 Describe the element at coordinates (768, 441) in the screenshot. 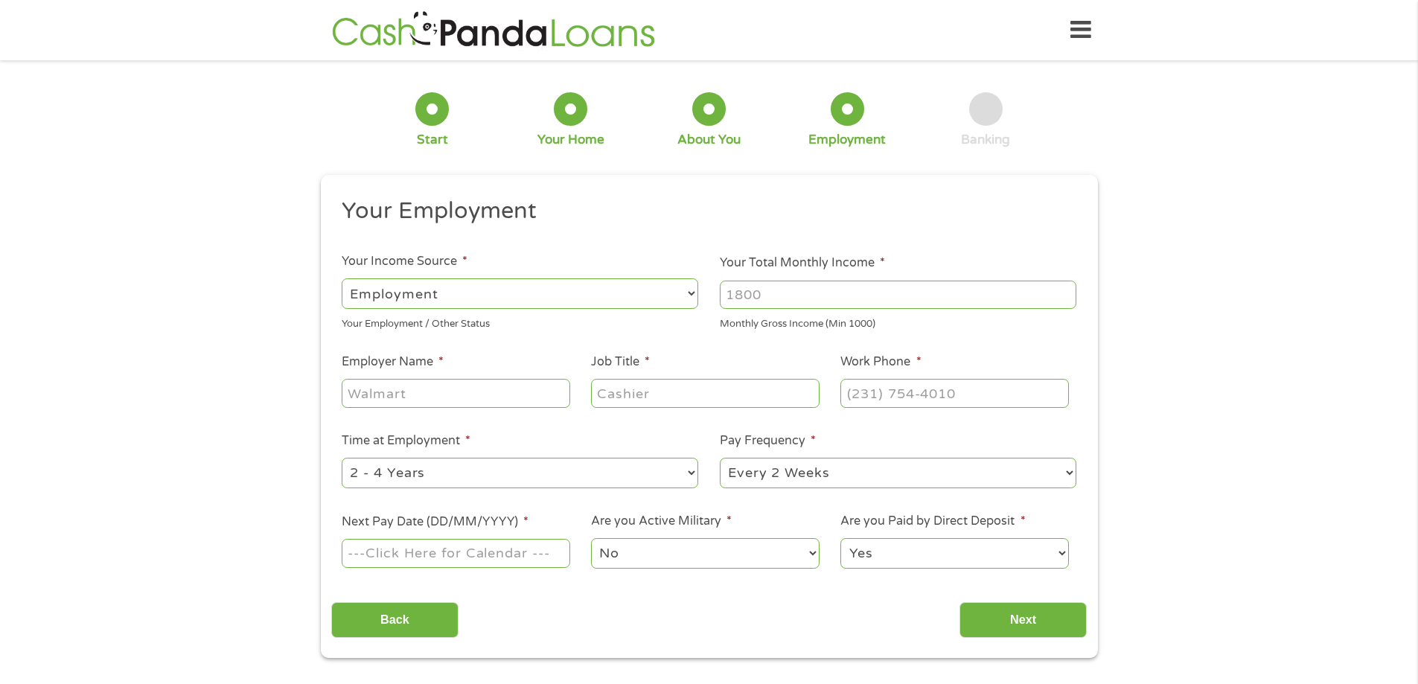

I see `label: Pay Frequency` at that location.